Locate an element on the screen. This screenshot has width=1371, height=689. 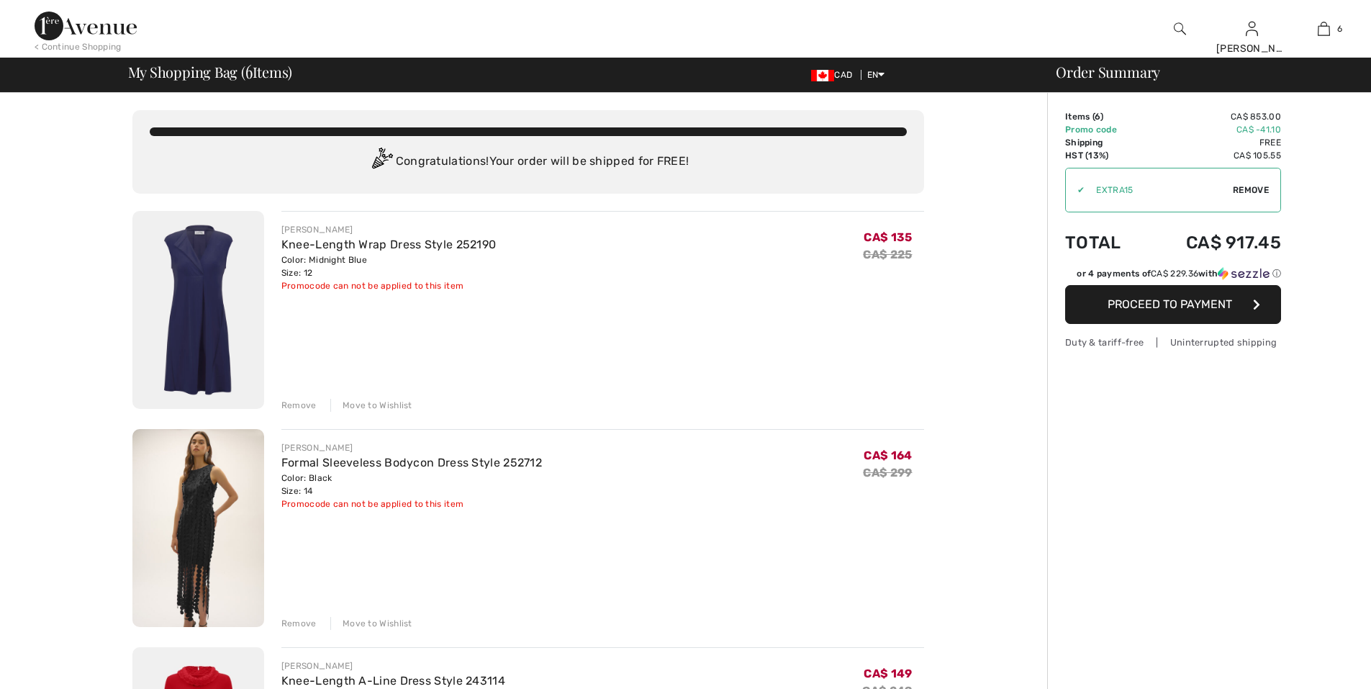
td: CA$ -41.10 is located at coordinates (1212, 130).